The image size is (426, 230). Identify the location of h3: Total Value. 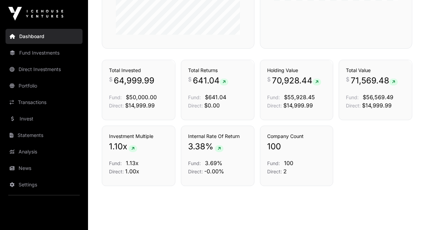
(375, 70).